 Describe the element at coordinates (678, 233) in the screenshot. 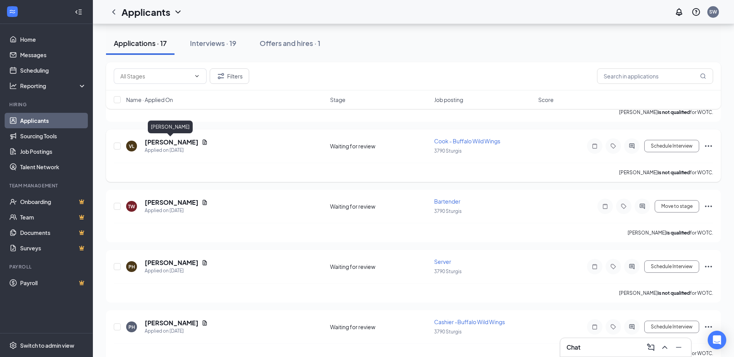

I see `b: is qualified` at that location.